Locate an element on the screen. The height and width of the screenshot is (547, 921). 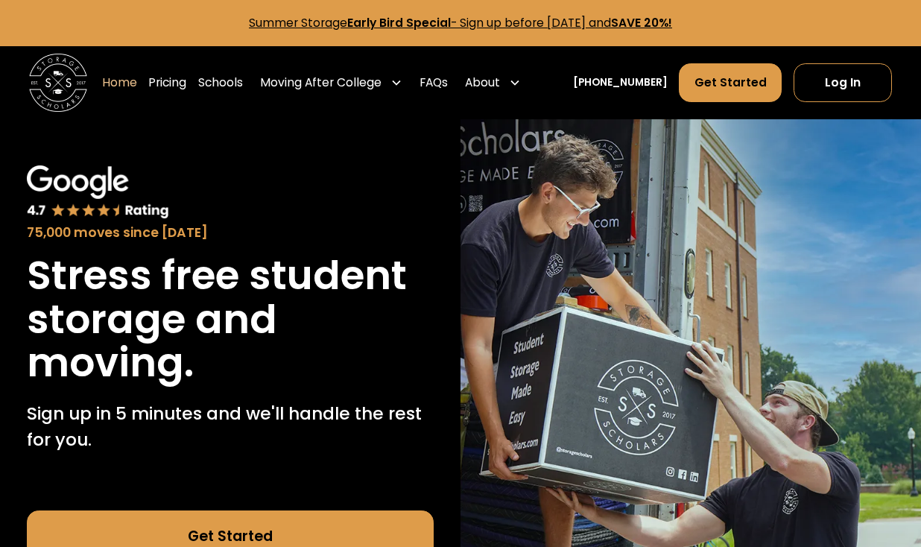
strong: Early Bird Special is located at coordinates (399, 22).